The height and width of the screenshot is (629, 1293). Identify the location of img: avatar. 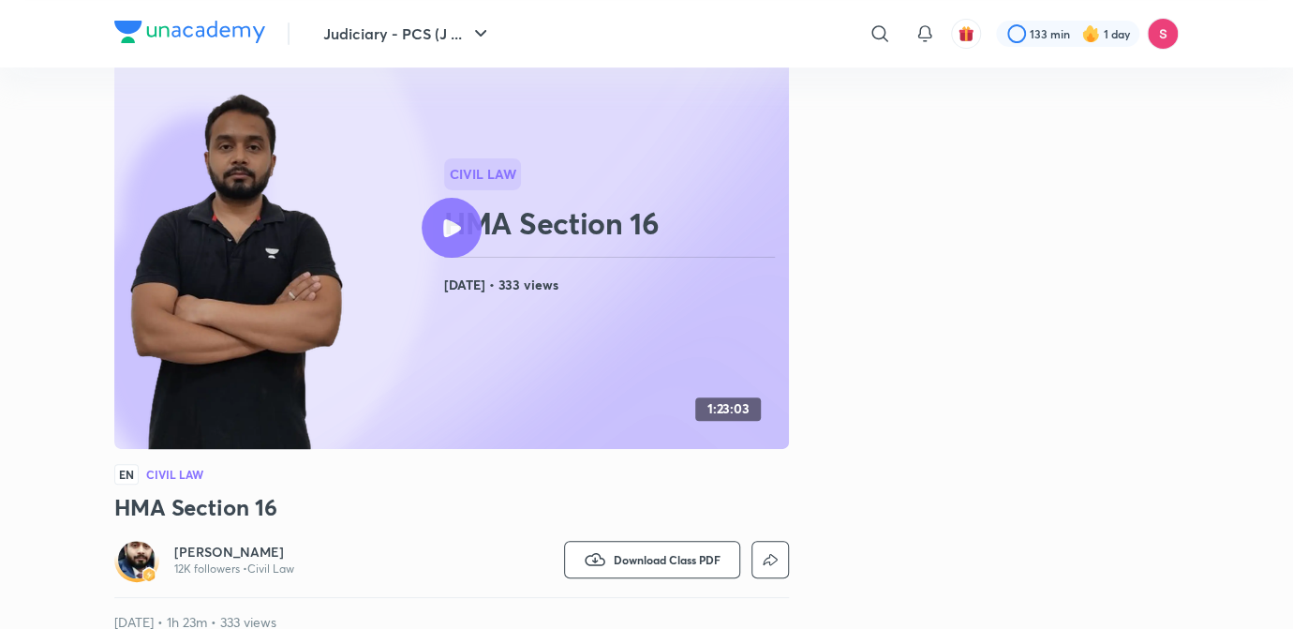
(966, 34).